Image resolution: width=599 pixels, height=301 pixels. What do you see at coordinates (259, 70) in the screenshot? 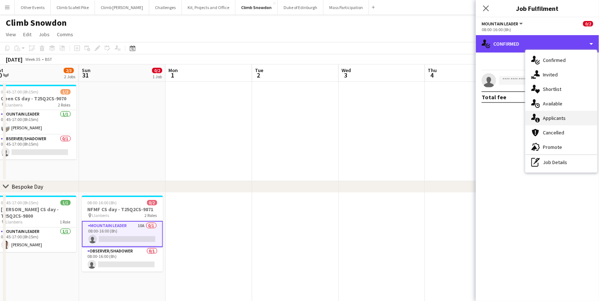
I see `span: Tue` at bounding box center [259, 70].